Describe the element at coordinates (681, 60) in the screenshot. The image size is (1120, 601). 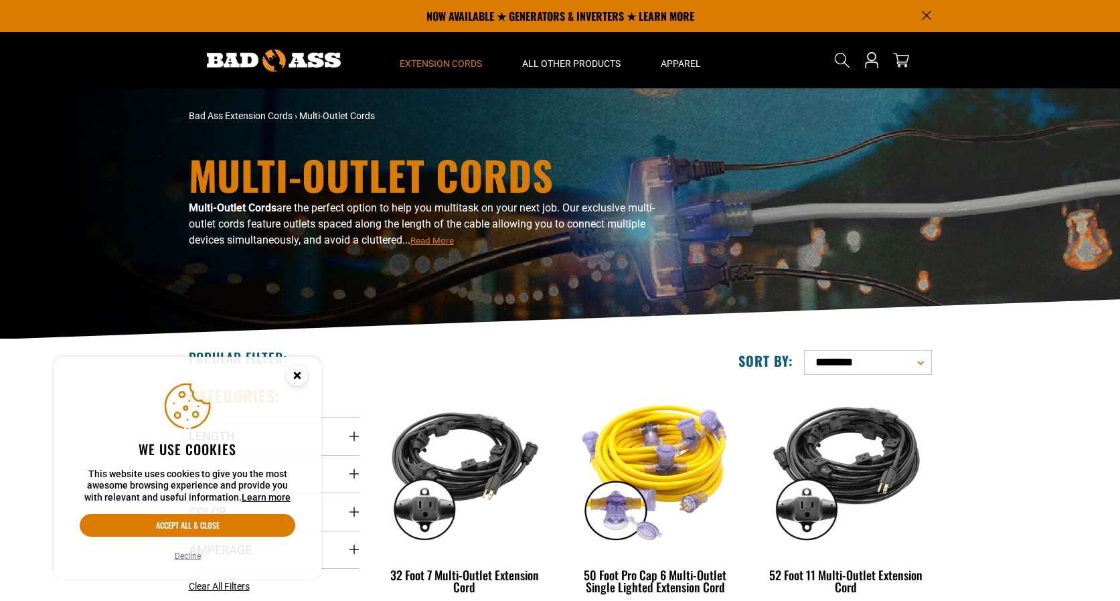
I see `summary: Apparel` at that location.